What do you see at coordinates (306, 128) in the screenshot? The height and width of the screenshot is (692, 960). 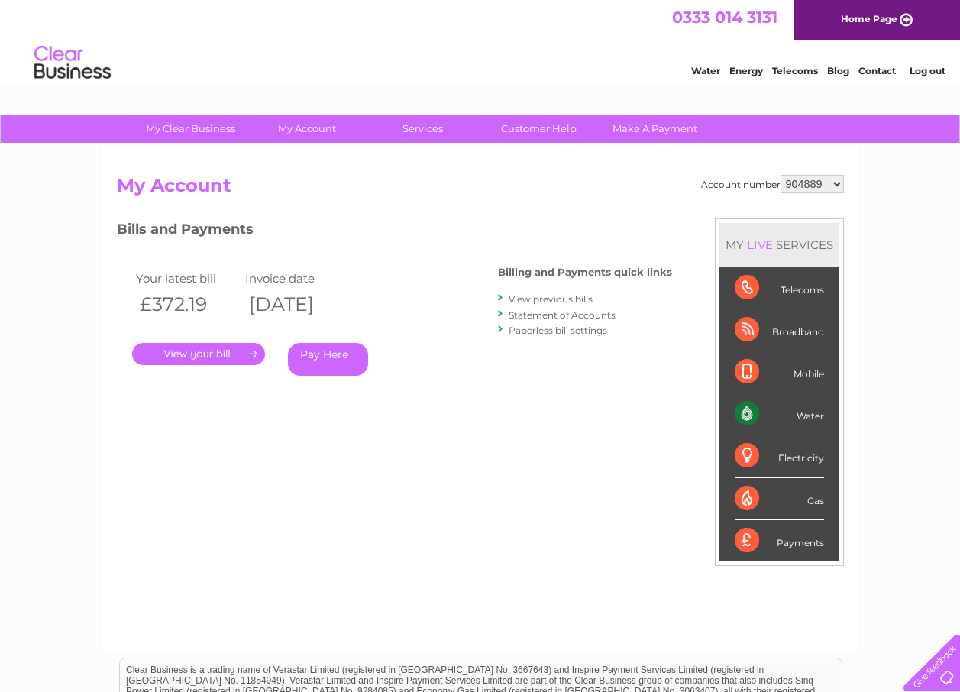 I see `a: My Account` at bounding box center [306, 128].